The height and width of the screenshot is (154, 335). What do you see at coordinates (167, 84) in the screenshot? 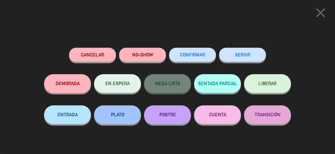
I see `button: MESA LISTA` at bounding box center [167, 84].